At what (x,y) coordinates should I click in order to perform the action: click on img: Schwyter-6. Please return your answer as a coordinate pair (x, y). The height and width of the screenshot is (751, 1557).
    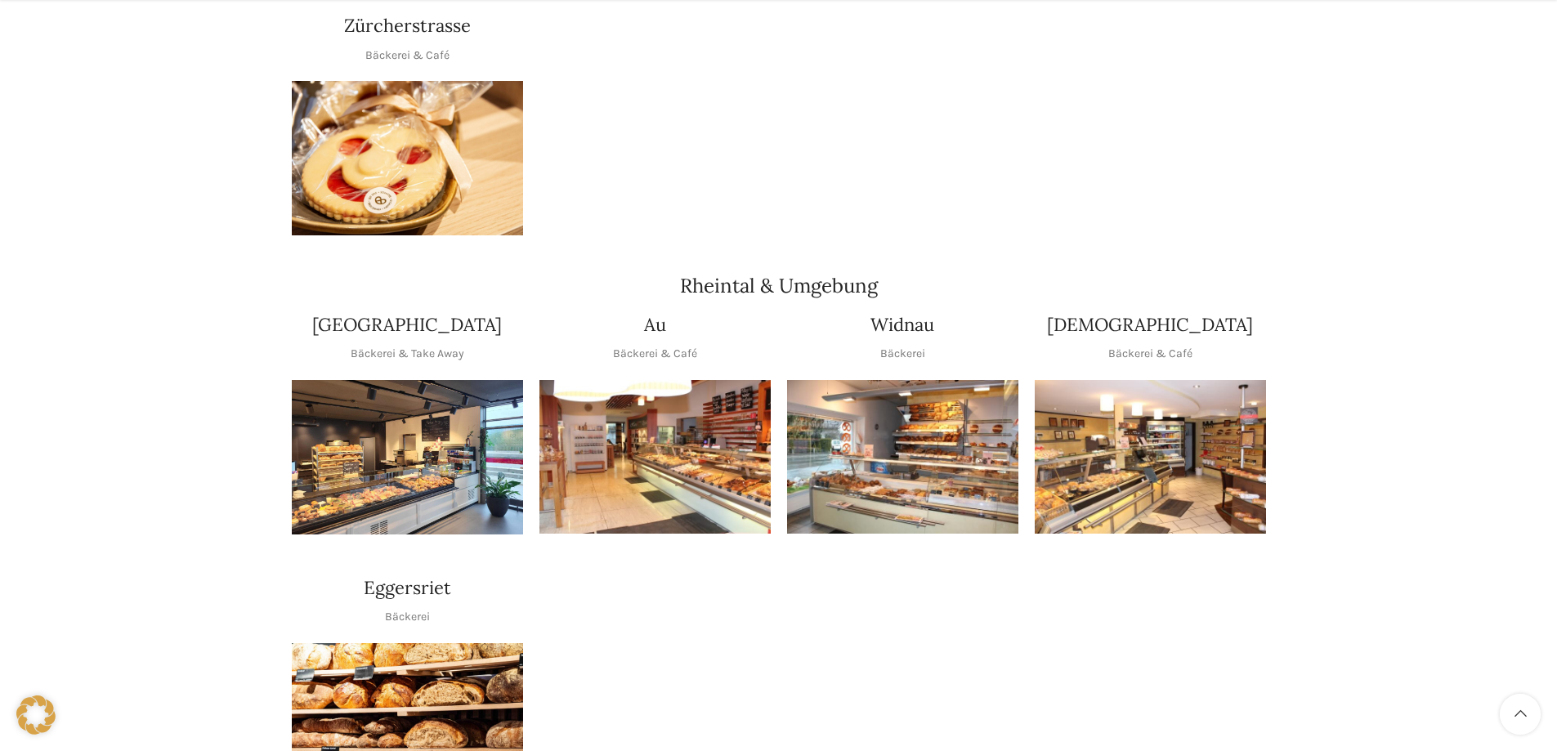
    Looking at the image, I should click on (407, 457).